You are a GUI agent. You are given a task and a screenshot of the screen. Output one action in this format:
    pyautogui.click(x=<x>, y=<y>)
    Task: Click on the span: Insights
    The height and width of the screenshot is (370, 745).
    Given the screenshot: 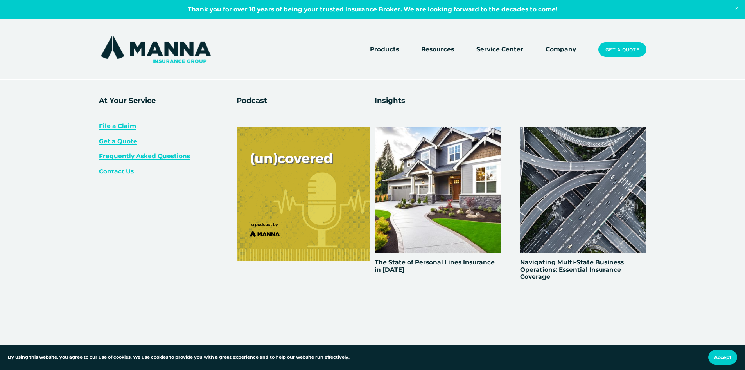 What is the action you would take?
    pyautogui.click(x=390, y=100)
    